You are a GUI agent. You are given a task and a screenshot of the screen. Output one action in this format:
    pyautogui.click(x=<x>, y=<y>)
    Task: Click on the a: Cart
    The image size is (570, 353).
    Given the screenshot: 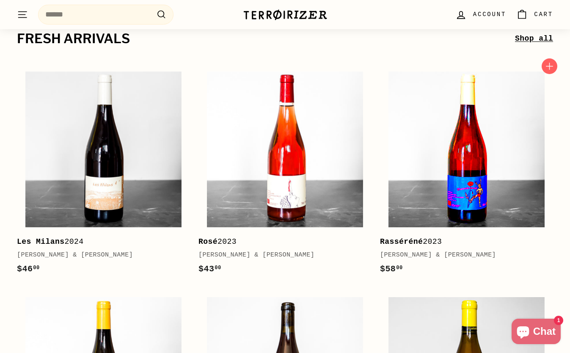 What is the action you would take?
    pyautogui.click(x=535, y=14)
    